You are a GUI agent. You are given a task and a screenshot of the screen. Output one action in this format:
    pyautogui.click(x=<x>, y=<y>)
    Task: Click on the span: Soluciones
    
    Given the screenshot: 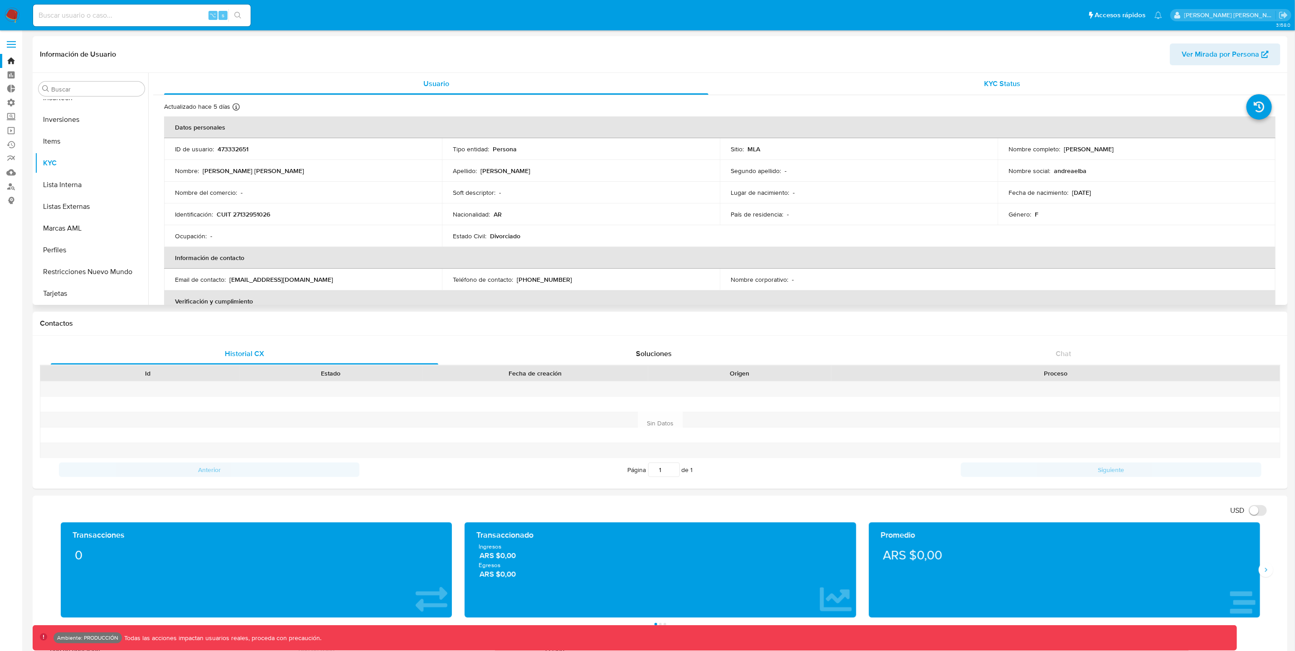 What is the action you would take?
    pyautogui.click(x=654, y=354)
    